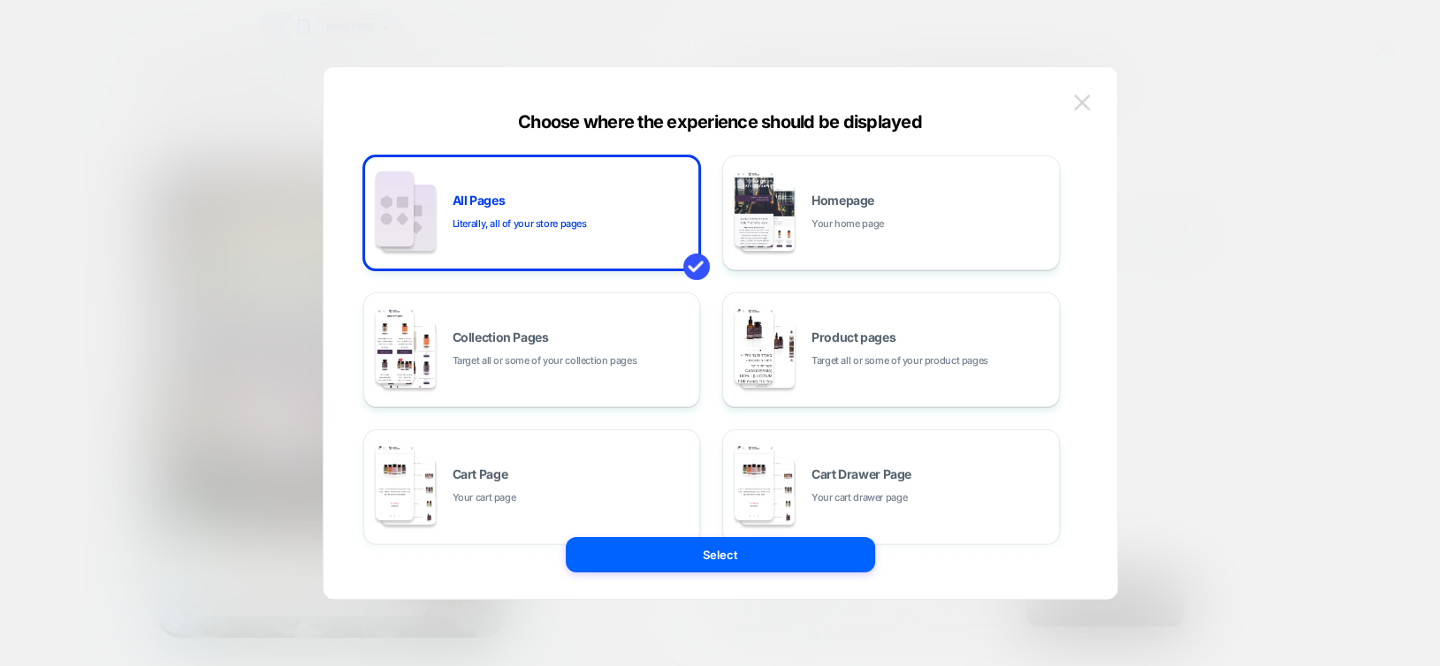  What do you see at coordinates (900, 361) in the screenshot?
I see `span: Target all or some of your product pages` at bounding box center [900, 361].